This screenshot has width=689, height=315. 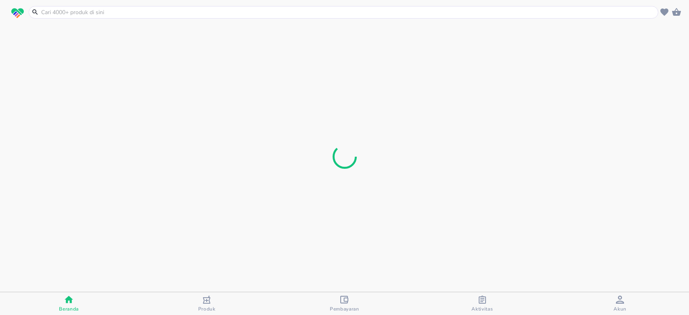 I want to click on span: Pembayaran, so click(x=345, y=309).